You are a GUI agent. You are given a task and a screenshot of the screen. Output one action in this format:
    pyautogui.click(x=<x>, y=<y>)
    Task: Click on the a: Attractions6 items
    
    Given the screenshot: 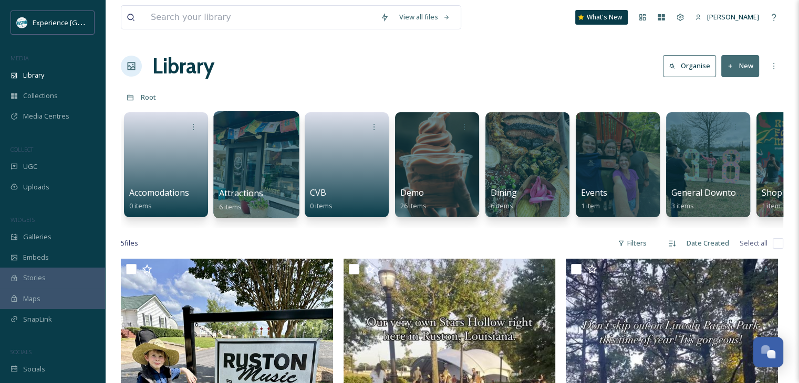 What is the action you would take?
    pyautogui.click(x=241, y=200)
    